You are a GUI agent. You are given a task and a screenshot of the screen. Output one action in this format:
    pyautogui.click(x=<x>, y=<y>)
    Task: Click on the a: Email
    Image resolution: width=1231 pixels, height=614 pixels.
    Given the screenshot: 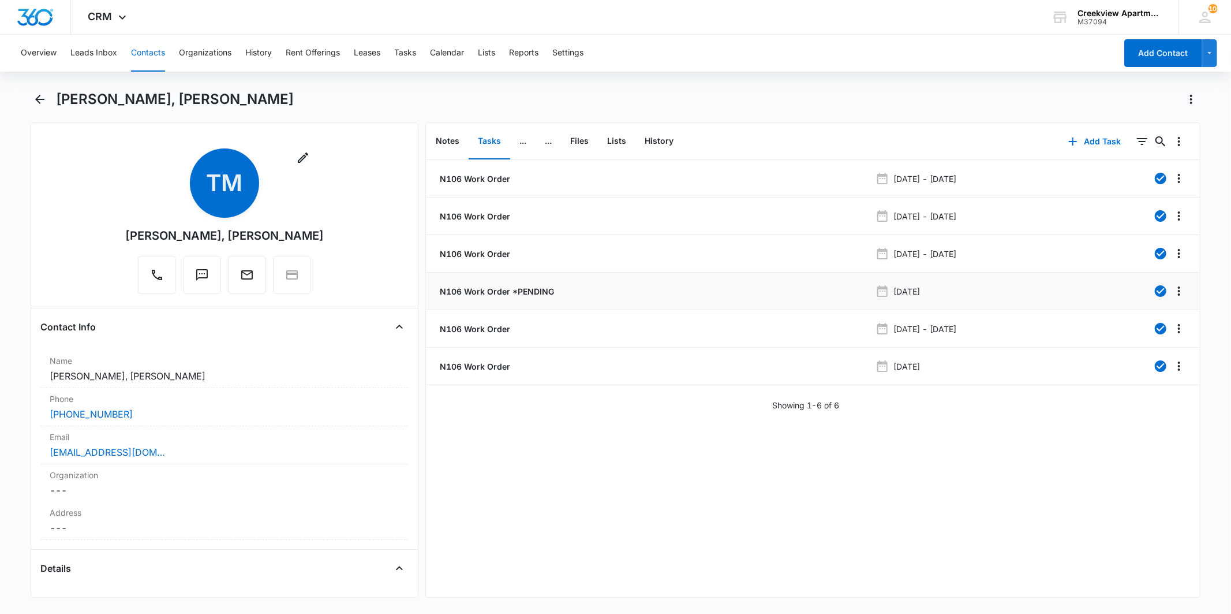 What is the action you would take?
    pyautogui.click(x=247, y=278)
    